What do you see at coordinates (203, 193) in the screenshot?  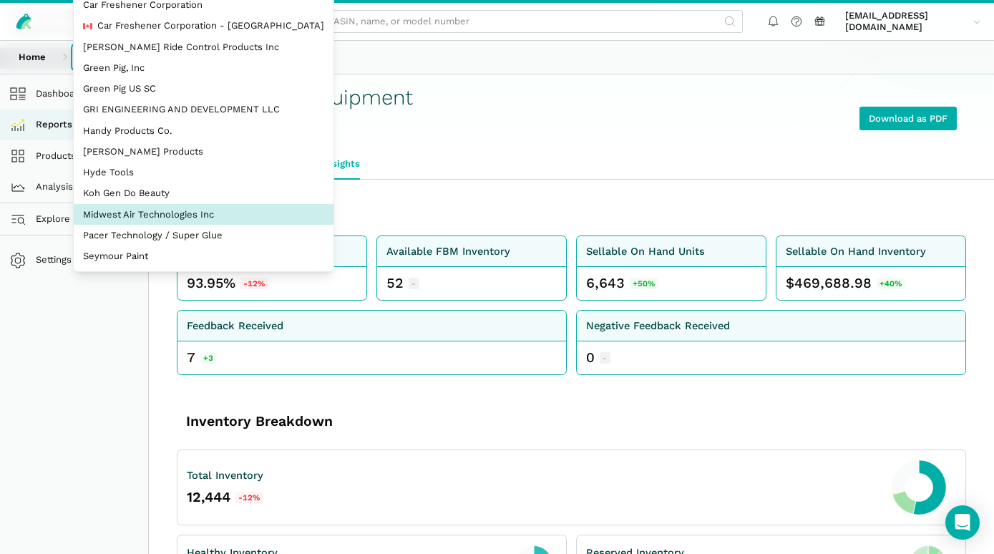 I see `button: Koh Gen Do Beauty` at bounding box center [203, 193].